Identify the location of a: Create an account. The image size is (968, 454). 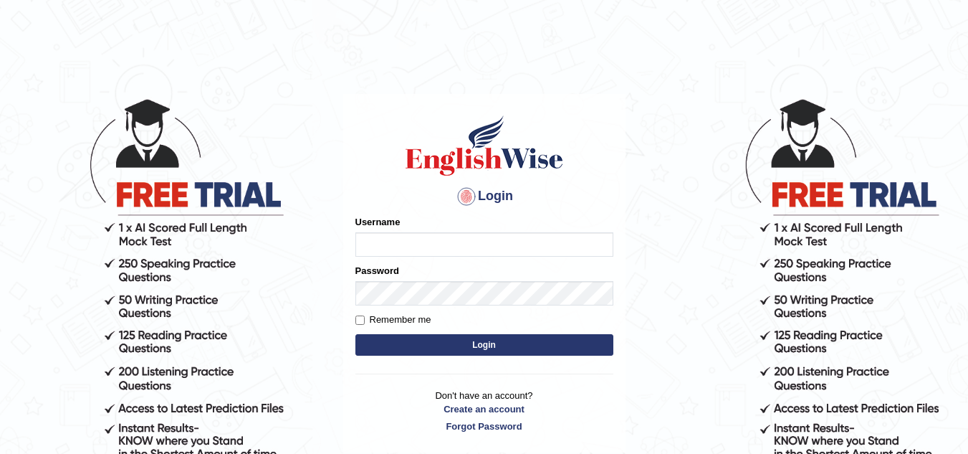
(485, 409).